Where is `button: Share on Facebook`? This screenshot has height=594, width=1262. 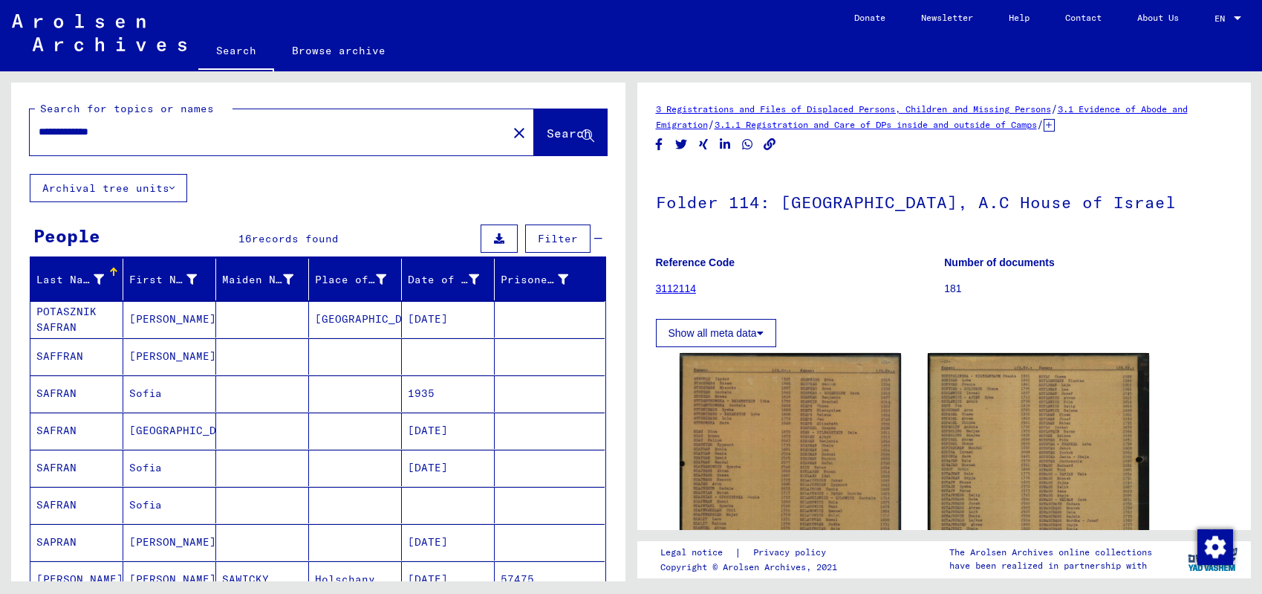
button: Share on Facebook is located at coordinates (659, 144).